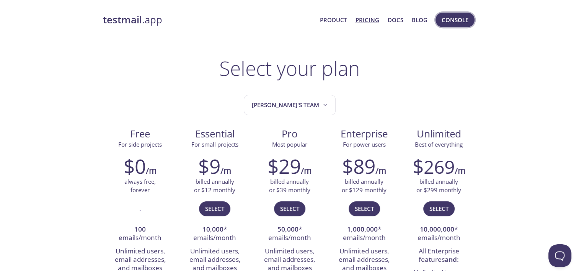  I want to click on p: billed annually or $12 monthly, so click(215, 186).